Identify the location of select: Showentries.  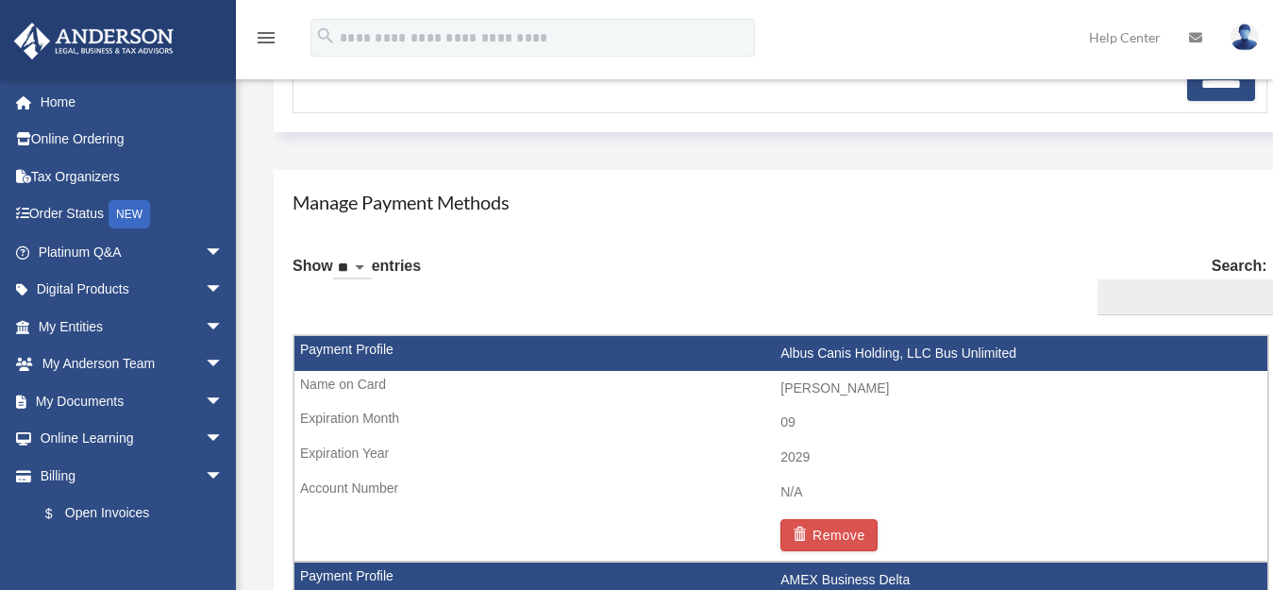
(352, 268).